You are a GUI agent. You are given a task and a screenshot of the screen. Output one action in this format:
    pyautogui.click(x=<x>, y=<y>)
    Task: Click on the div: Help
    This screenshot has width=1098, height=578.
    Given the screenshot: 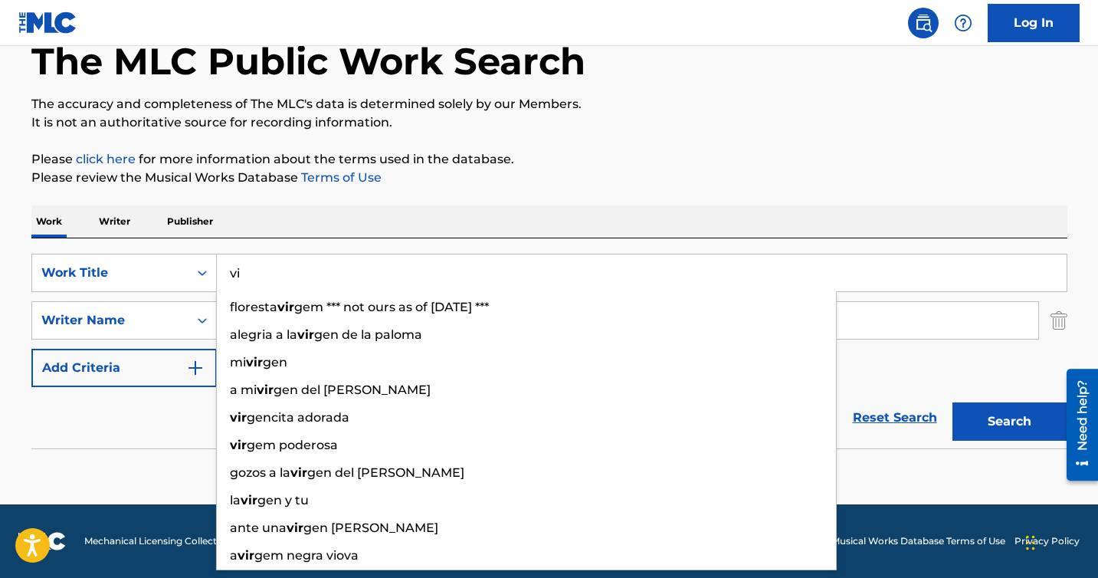 What is the action you would take?
    pyautogui.click(x=963, y=23)
    